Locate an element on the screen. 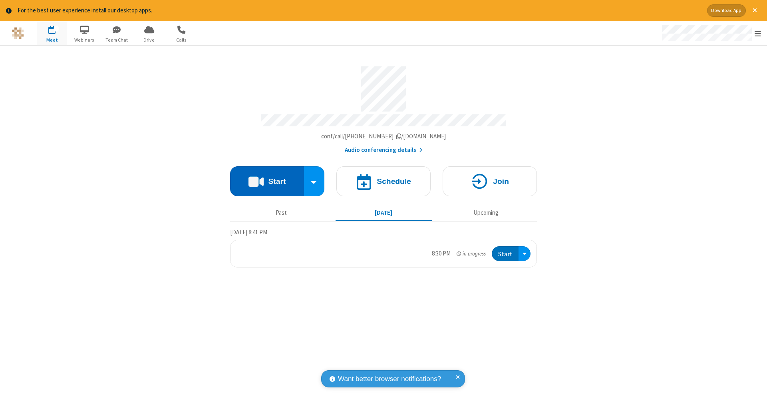 The width and height of the screenshot is (767, 401). button: Logo is located at coordinates (18, 33).